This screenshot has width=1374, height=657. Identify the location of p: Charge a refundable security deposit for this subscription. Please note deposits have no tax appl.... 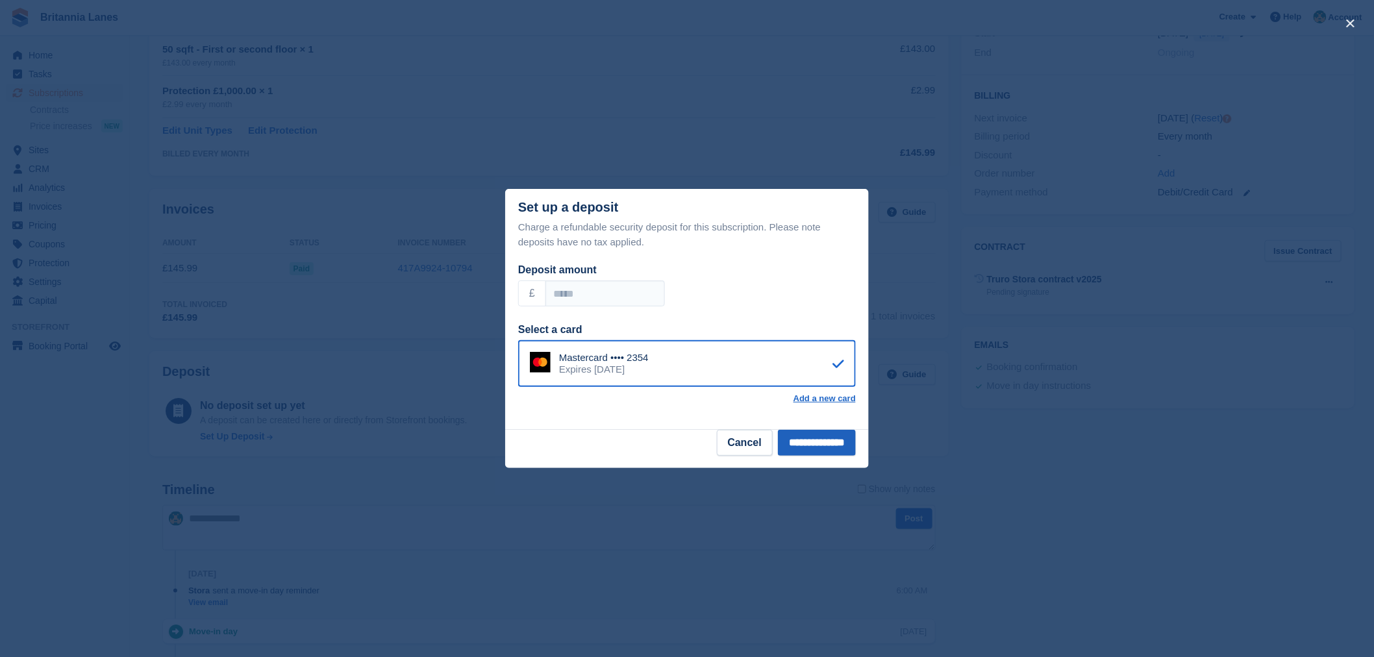
(687, 234).